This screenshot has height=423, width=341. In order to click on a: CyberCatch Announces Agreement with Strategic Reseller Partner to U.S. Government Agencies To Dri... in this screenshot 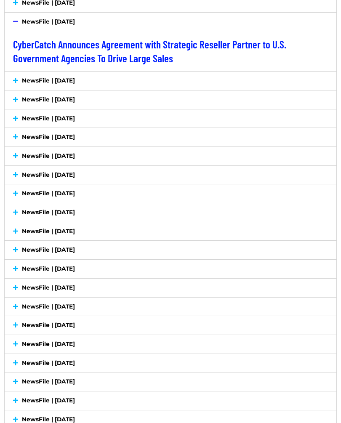, I will do `click(150, 51)`.